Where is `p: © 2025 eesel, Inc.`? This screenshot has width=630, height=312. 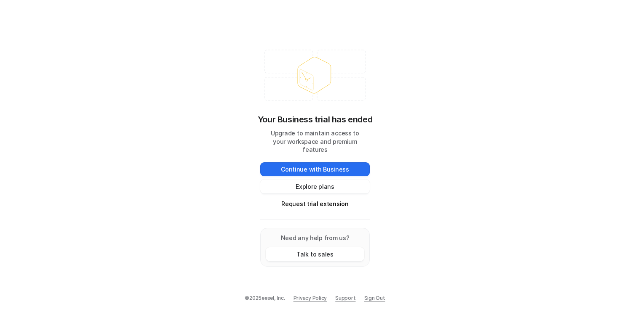
p: © 2025 eesel, Inc. is located at coordinates (264, 299).